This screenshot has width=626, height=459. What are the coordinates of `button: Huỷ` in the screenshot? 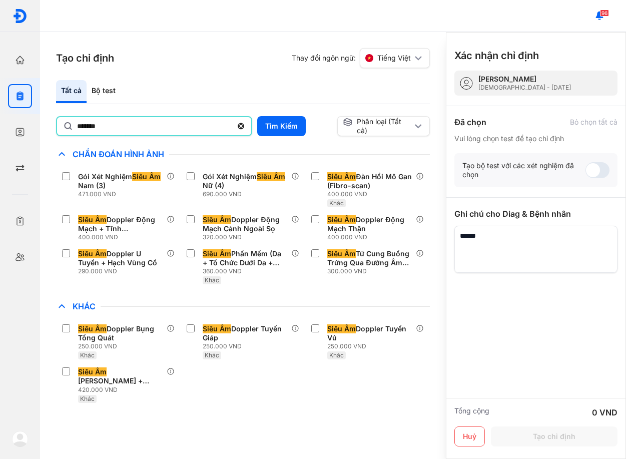 It's located at (469, 436).